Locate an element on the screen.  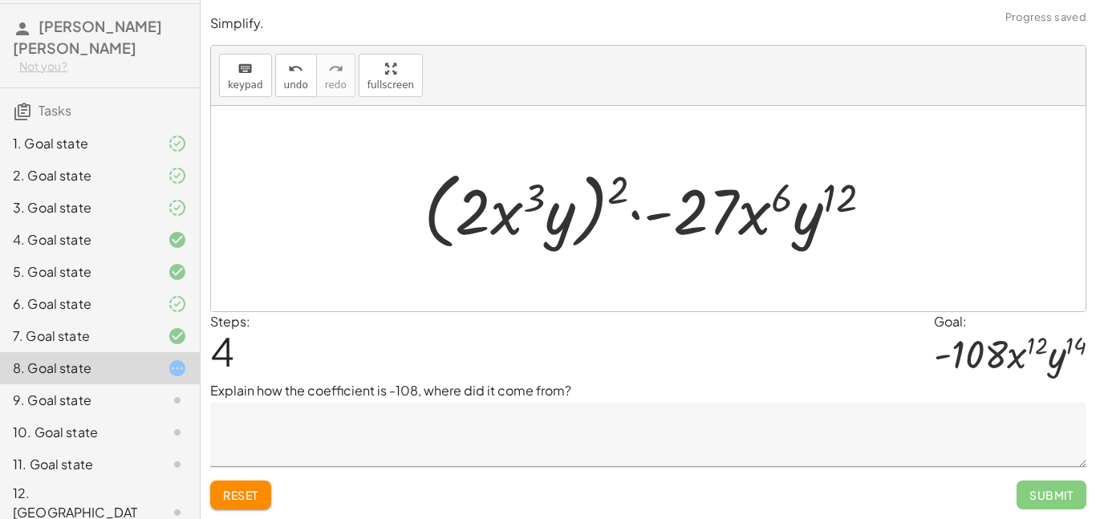
i: Task started. is located at coordinates (177, 368).